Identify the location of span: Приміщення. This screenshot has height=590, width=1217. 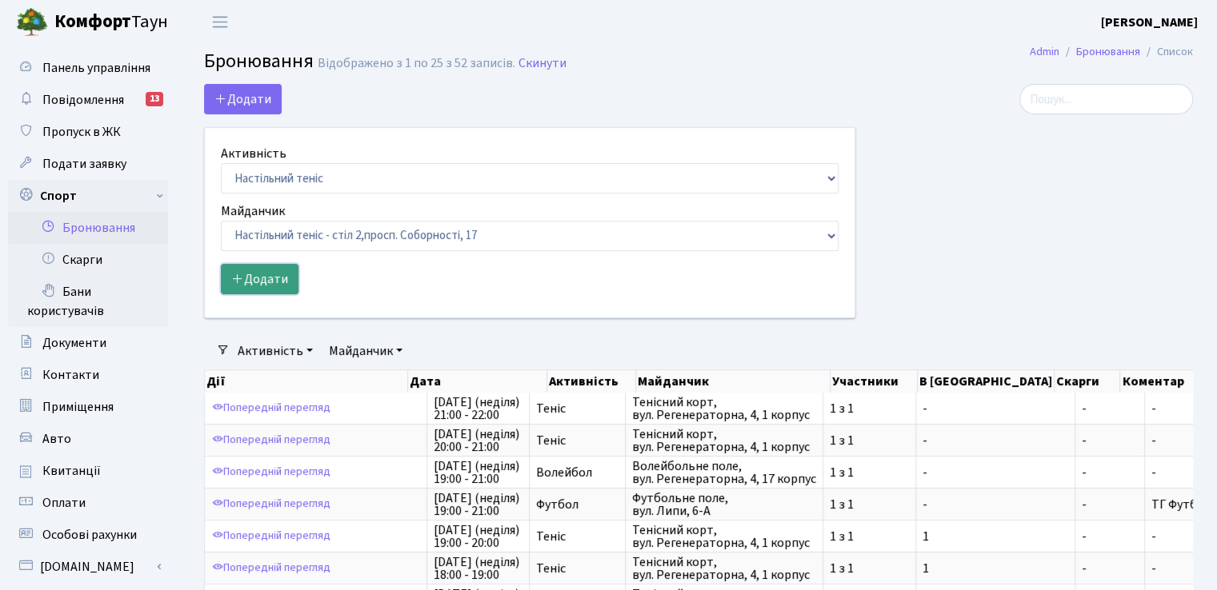
(78, 407).